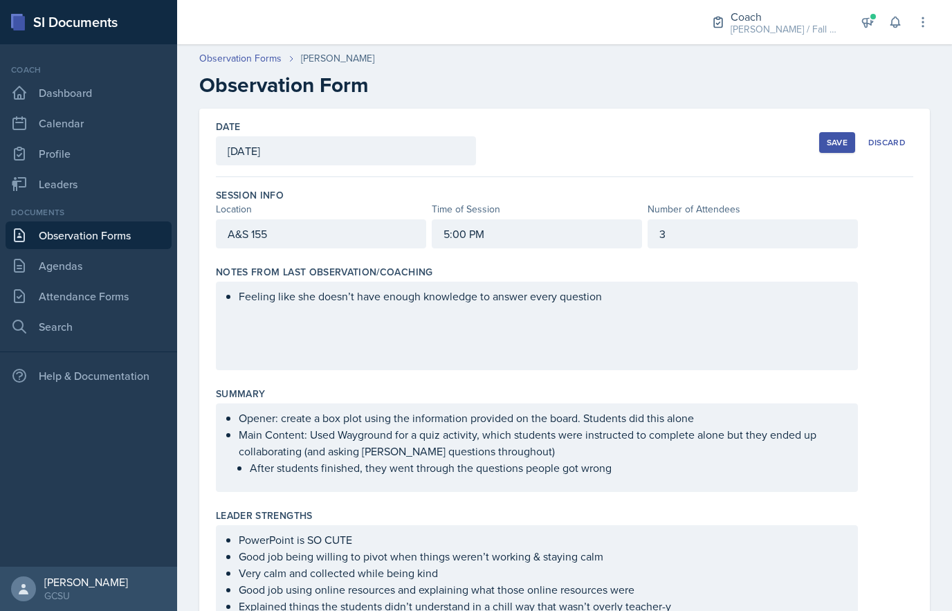 The width and height of the screenshot is (952, 611). Describe the element at coordinates (753, 209) in the screenshot. I see `div: Number of Attendees` at that location.